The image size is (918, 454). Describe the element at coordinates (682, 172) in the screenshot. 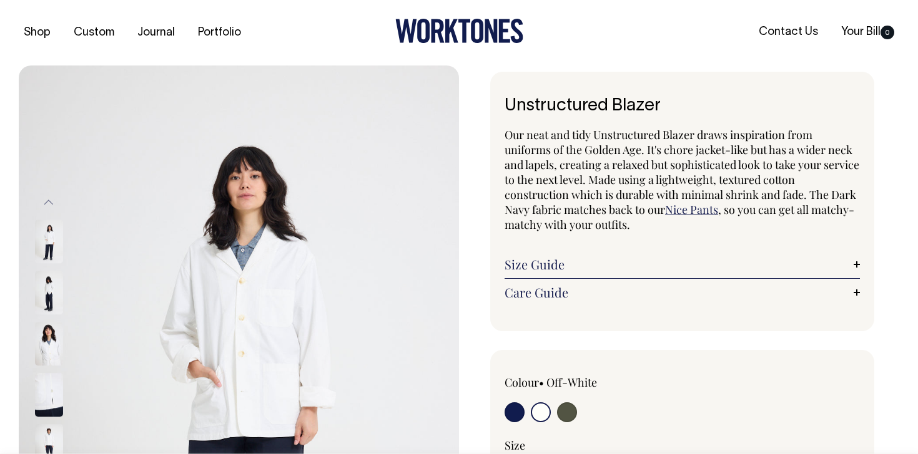

I see `span: Our neat and tidy Unstructured Blazer draws inspiration from uniforms of the Golden Age. It's cho...` at that location.